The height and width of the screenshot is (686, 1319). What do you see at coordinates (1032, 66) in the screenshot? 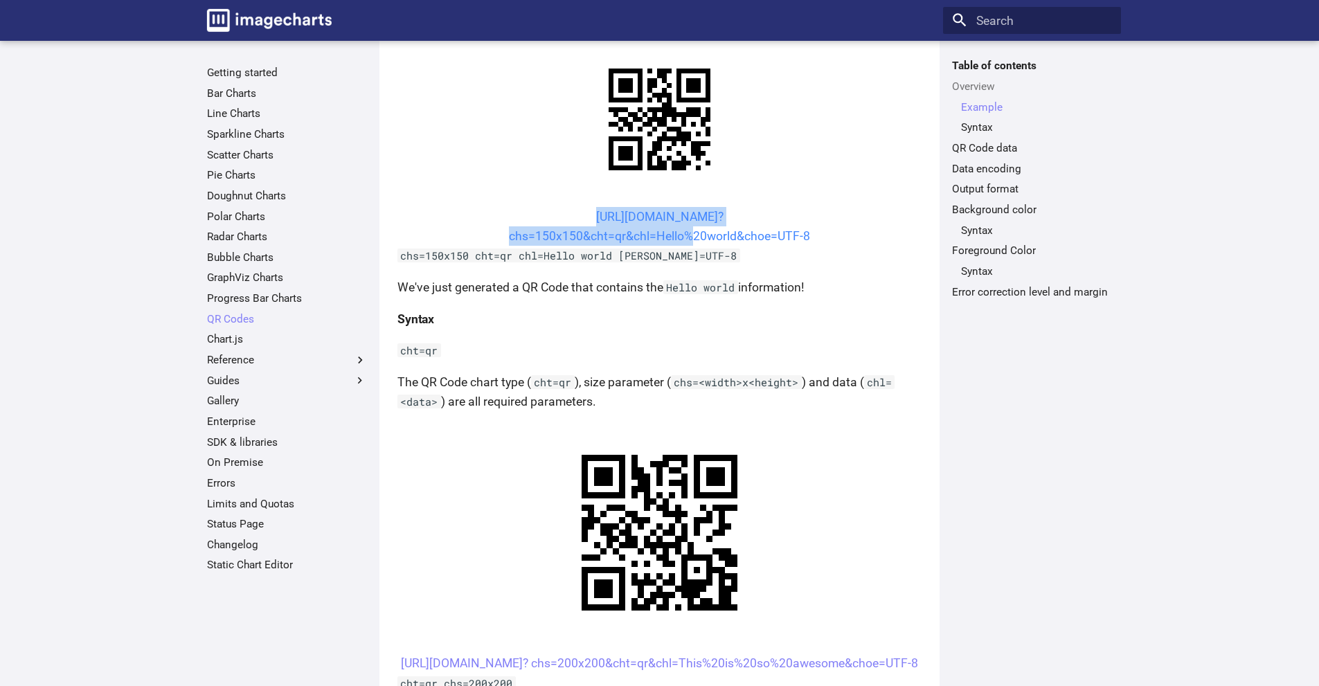
I see `label: Table of contents` at bounding box center [1032, 66].